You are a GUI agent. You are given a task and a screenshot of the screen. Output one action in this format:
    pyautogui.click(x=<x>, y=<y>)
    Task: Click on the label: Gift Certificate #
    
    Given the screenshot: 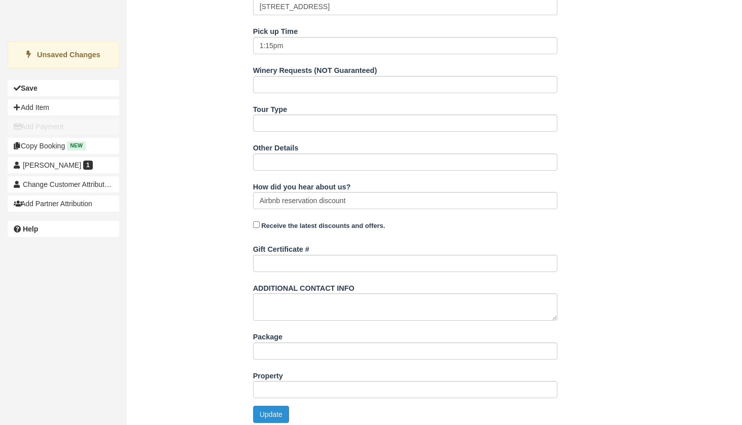 What is the action you would take?
    pyautogui.click(x=281, y=248)
    